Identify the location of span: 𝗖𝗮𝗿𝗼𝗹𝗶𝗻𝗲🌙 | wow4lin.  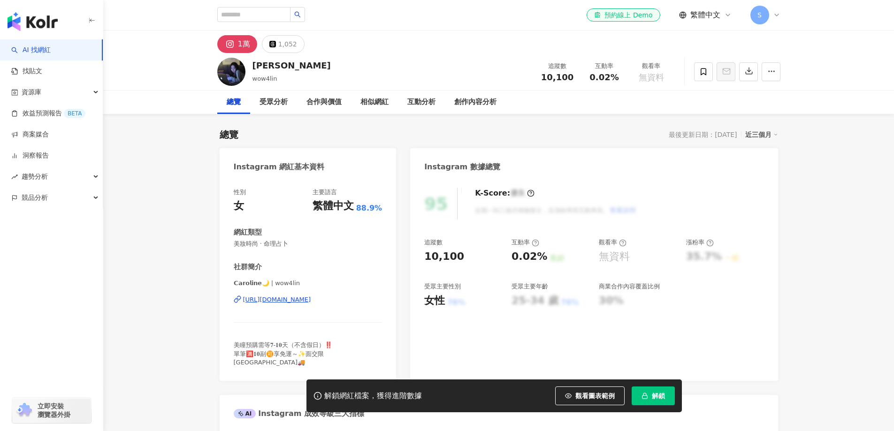
(308, 283).